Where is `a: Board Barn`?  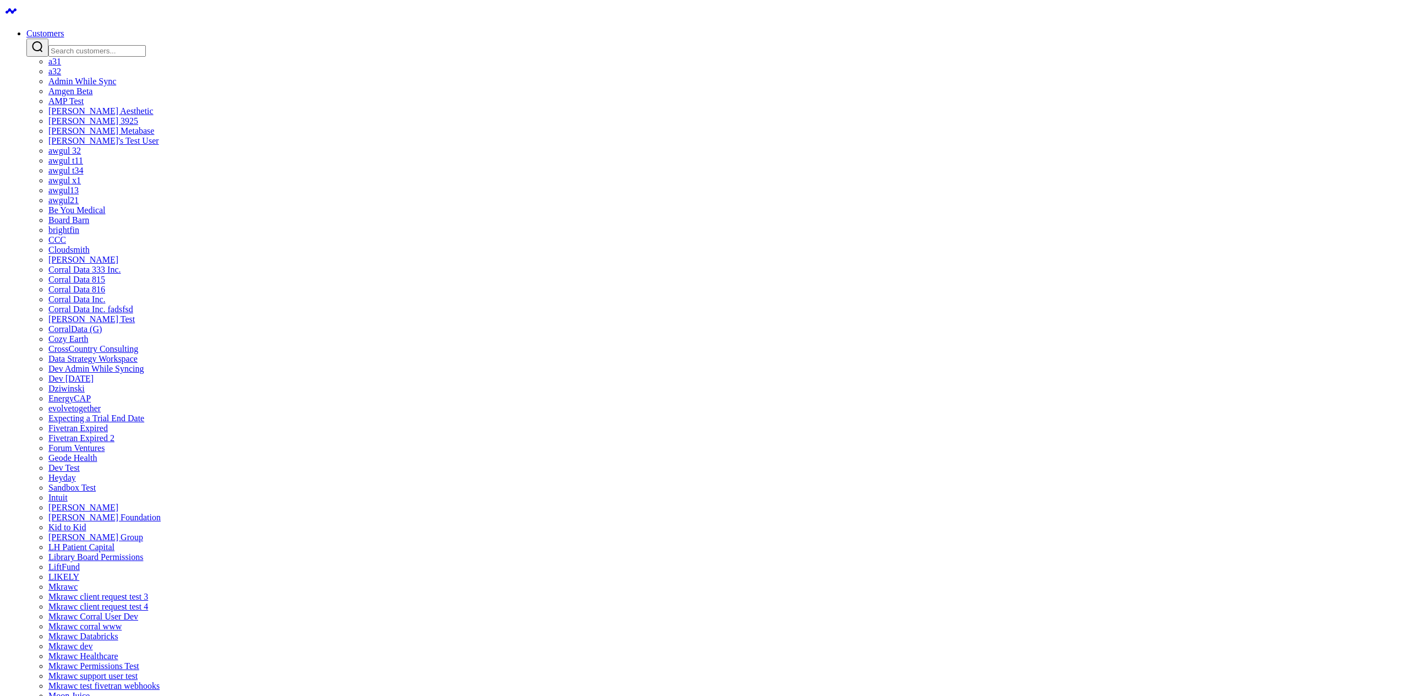 a: Board Barn is located at coordinates (69, 220).